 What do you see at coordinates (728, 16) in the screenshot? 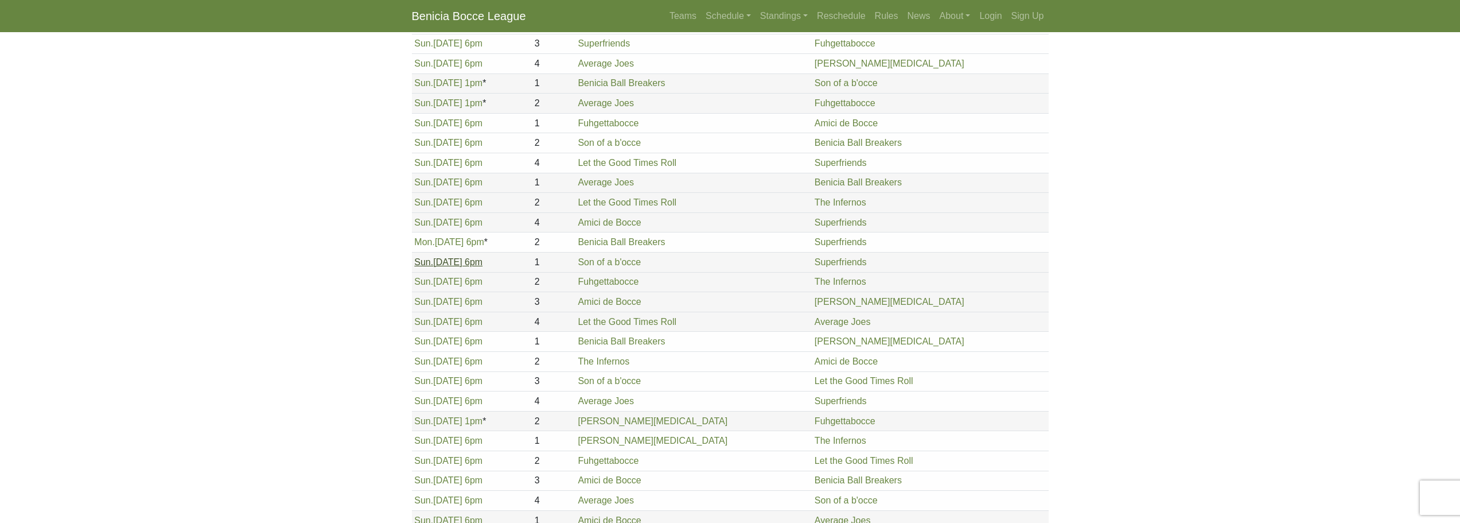
I see `a: Schedule` at bounding box center [728, 16].